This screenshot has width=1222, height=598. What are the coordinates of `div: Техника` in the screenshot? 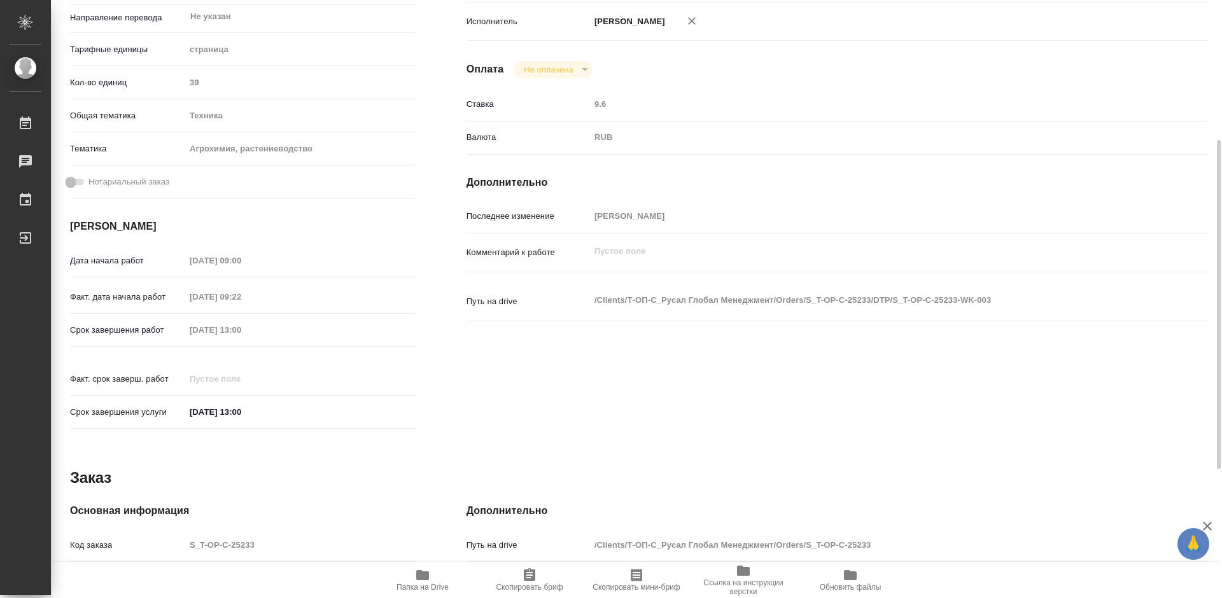 It's located at (300, 116).